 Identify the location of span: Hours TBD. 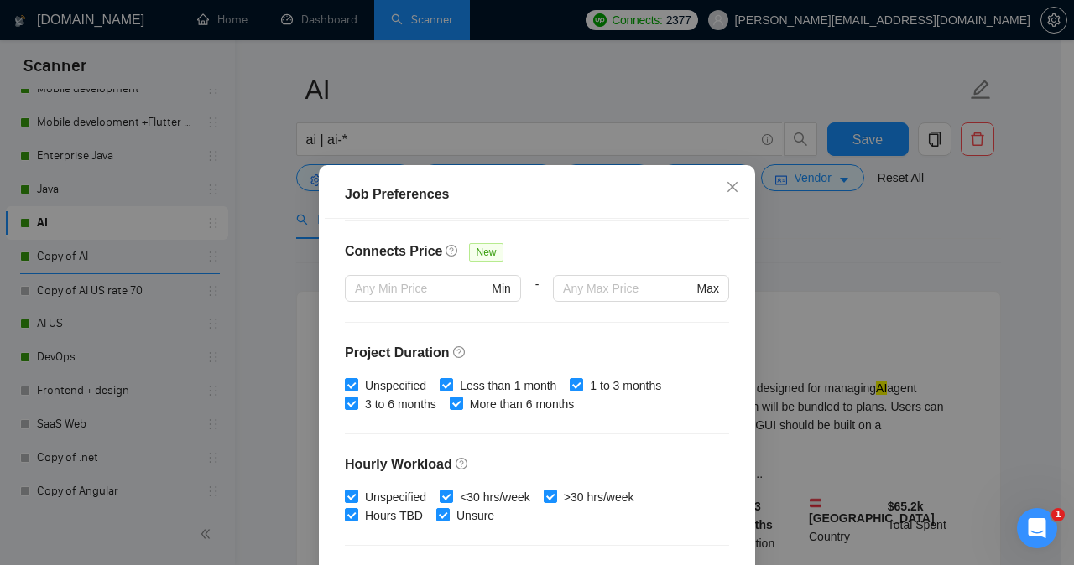
(393, 516).